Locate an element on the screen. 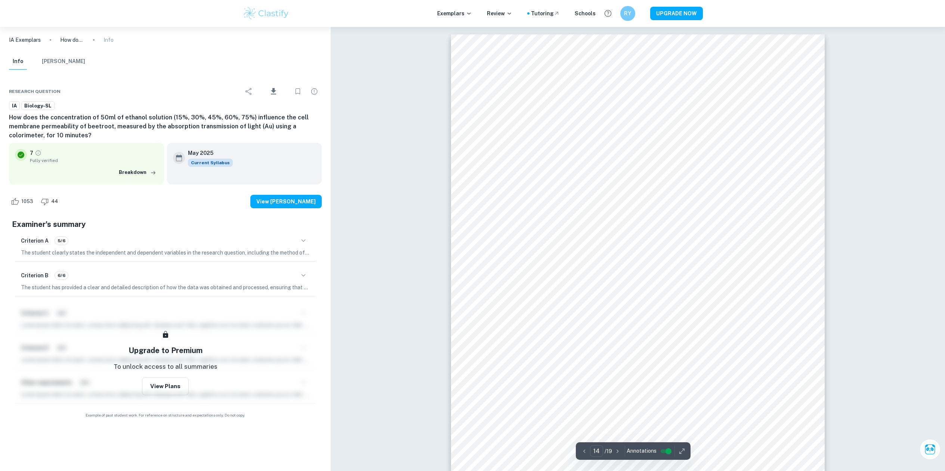 This screenshot has height=471, width=945. div: Report issue is located at coordinates (314, 92).